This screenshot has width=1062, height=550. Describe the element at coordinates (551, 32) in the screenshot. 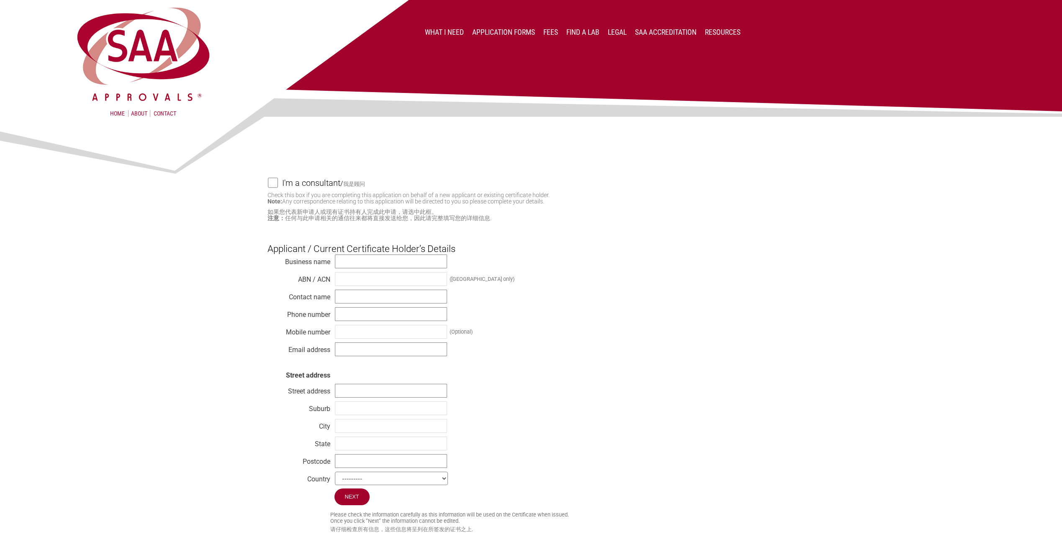

I see `a: Fees` at that location.